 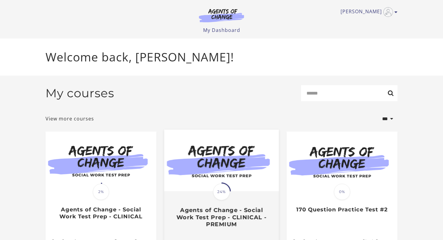 What do you see at coordinates (221, 15) in the screenshot?
I see `img: Agents of Change Logo` at bounding box center [221, 15].